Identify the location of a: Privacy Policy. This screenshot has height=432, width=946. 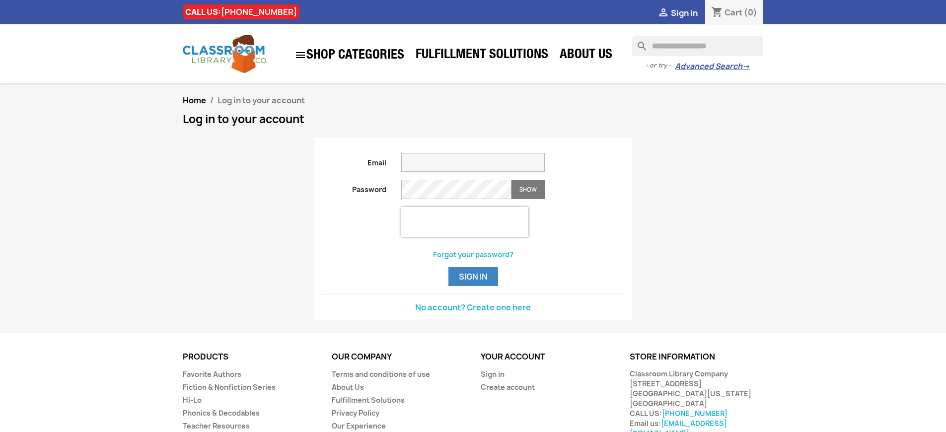
(355, 413).